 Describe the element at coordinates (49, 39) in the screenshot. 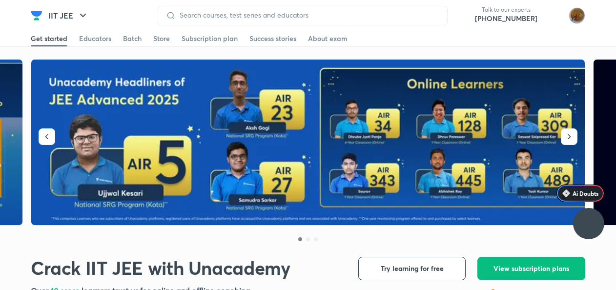

I see `div: Get started` at that location.